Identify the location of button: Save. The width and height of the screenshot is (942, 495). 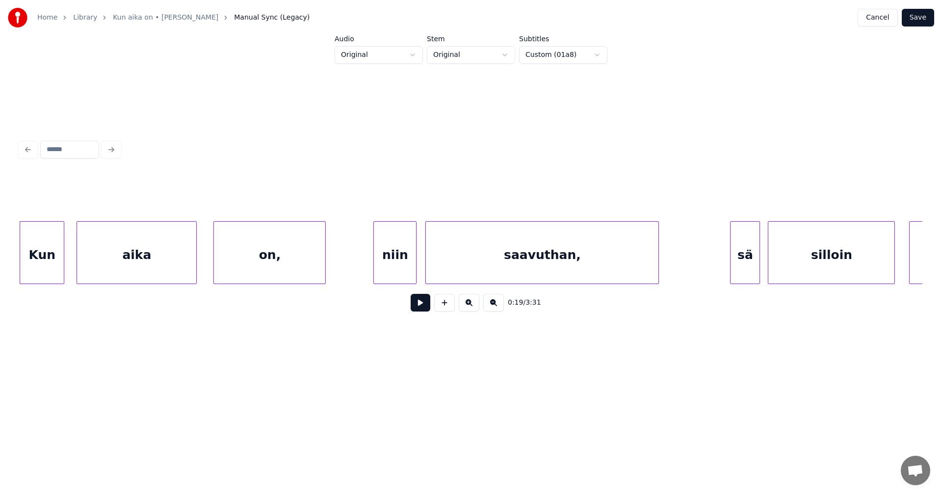
(918, 18).